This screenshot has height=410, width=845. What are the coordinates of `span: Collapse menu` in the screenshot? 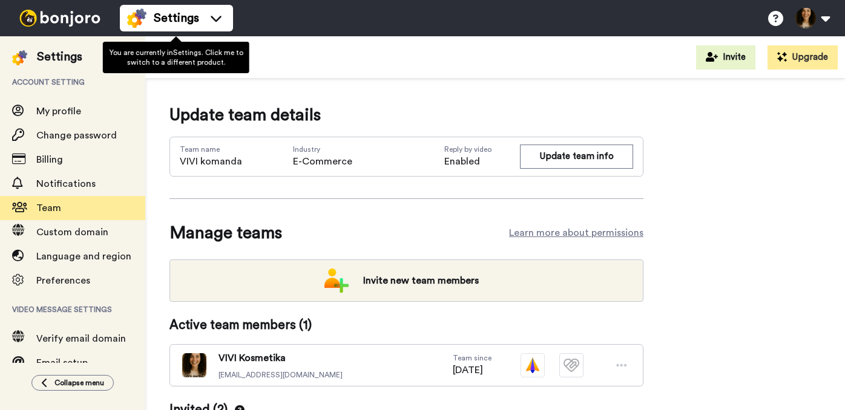 It's located at (79, 383).